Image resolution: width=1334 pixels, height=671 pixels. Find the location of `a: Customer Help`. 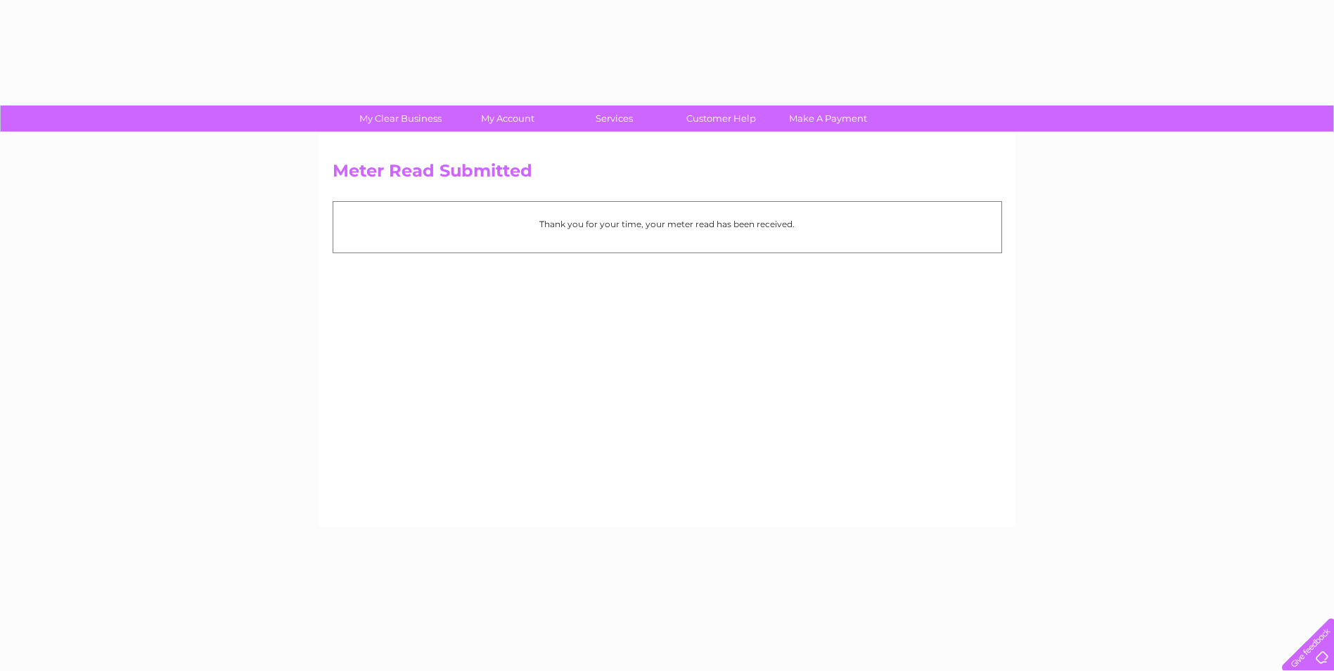

a: Customer Help is located at coordinates (721, 118).